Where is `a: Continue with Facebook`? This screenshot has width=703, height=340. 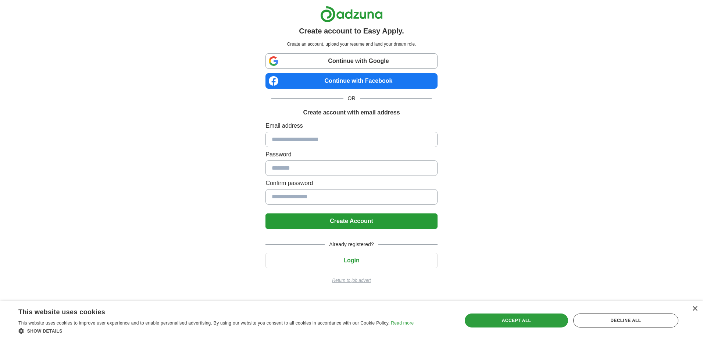
a: Continue with Facebook is located at coordinates (351, 81).